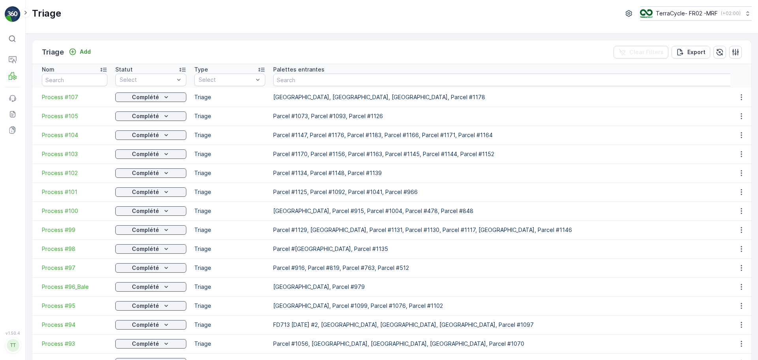 This screenshot has width=758, height=360. I want to click on button: TT, so click(13, 345).